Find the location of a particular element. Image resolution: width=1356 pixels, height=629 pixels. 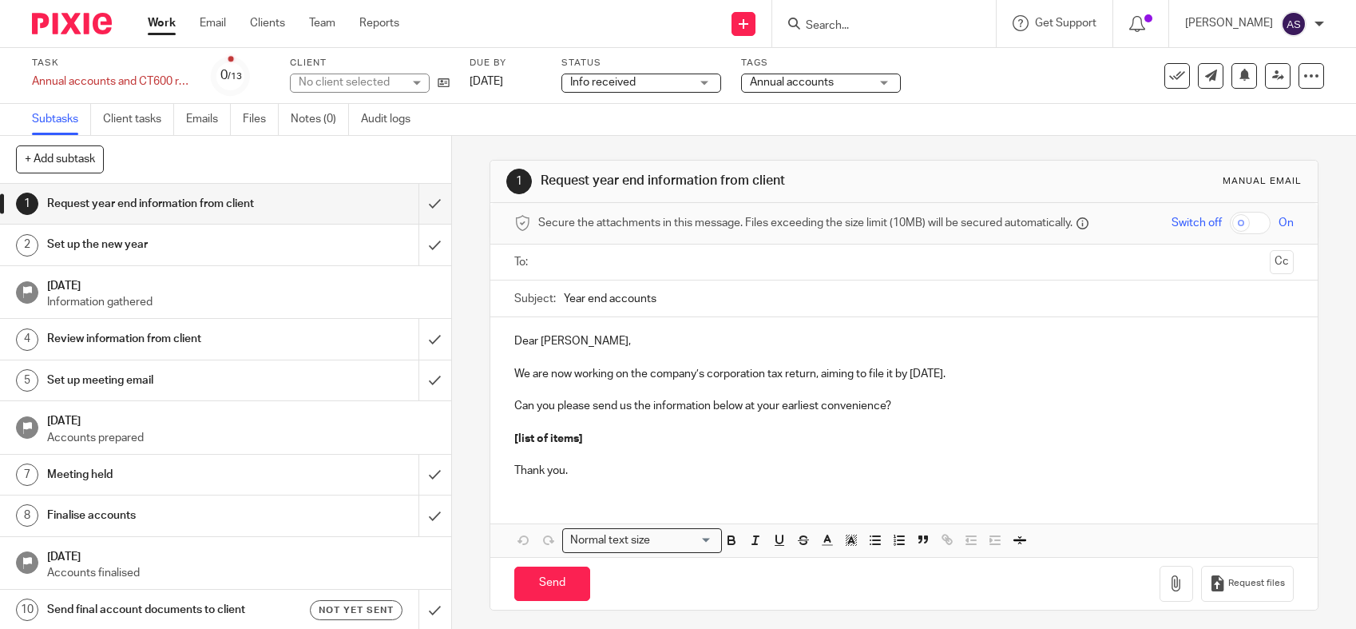

button: Cc is located at coordinates (1282, 262).